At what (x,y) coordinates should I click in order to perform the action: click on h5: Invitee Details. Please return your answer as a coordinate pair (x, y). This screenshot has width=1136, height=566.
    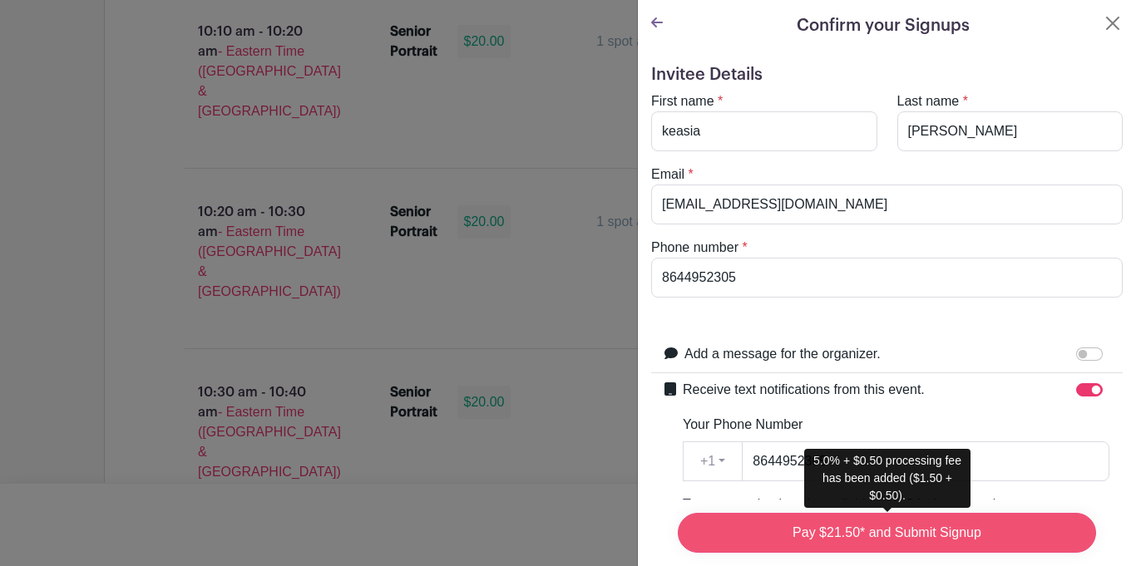
    Looking at the image, I should click on (886, 75).